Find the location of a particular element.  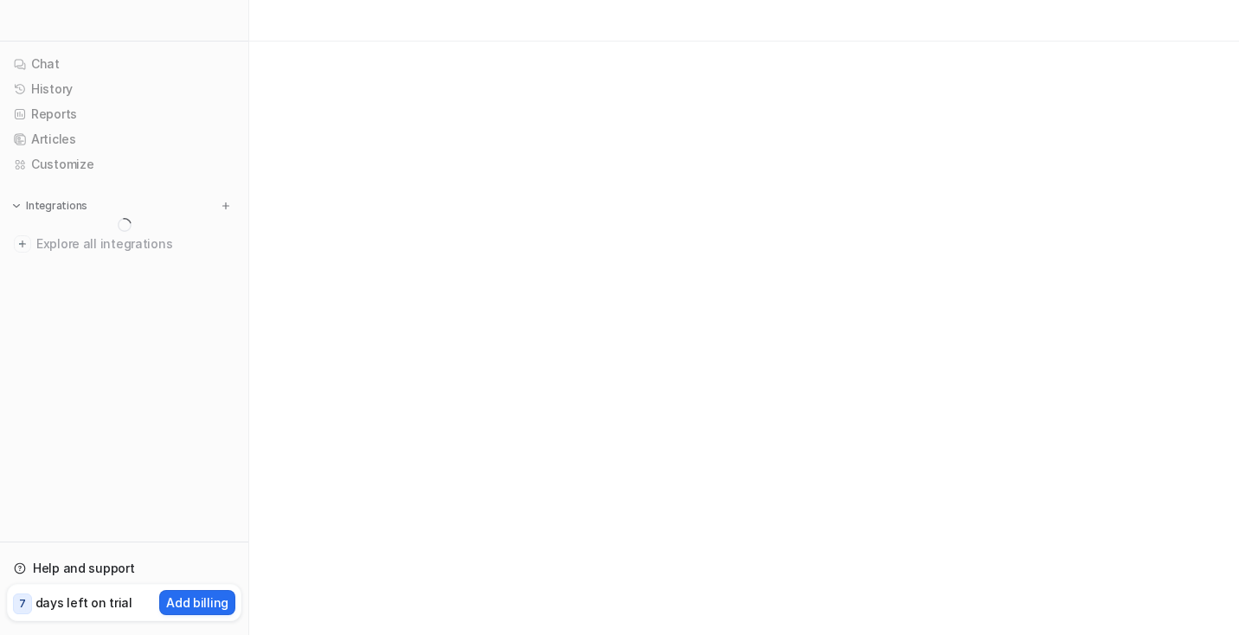

span: Explore all integrations is located at coordinates (135, 244).